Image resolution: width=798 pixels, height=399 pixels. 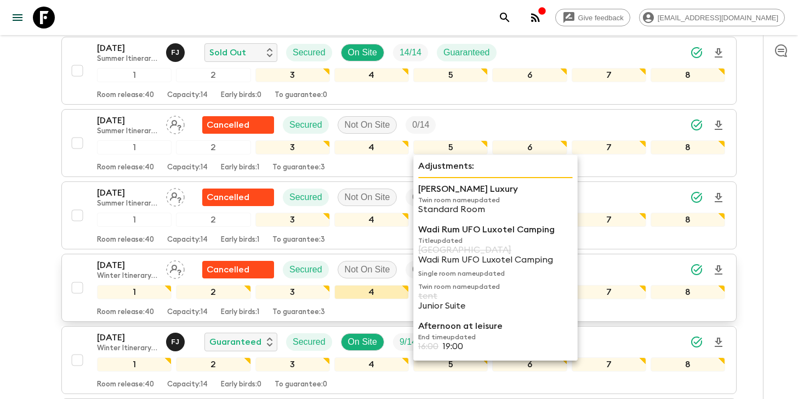 I want to click on p: 9 / 14, so click(x=408, y=342).